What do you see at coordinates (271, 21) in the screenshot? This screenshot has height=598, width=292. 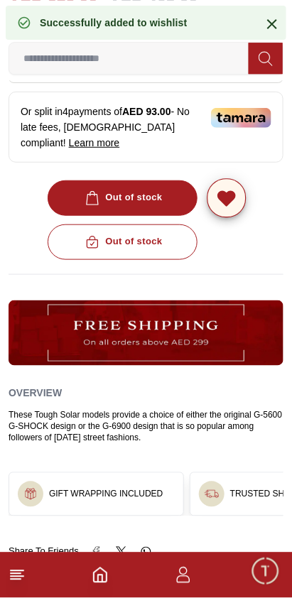 I see `em: Minimize` at bounding box center [271, 21].